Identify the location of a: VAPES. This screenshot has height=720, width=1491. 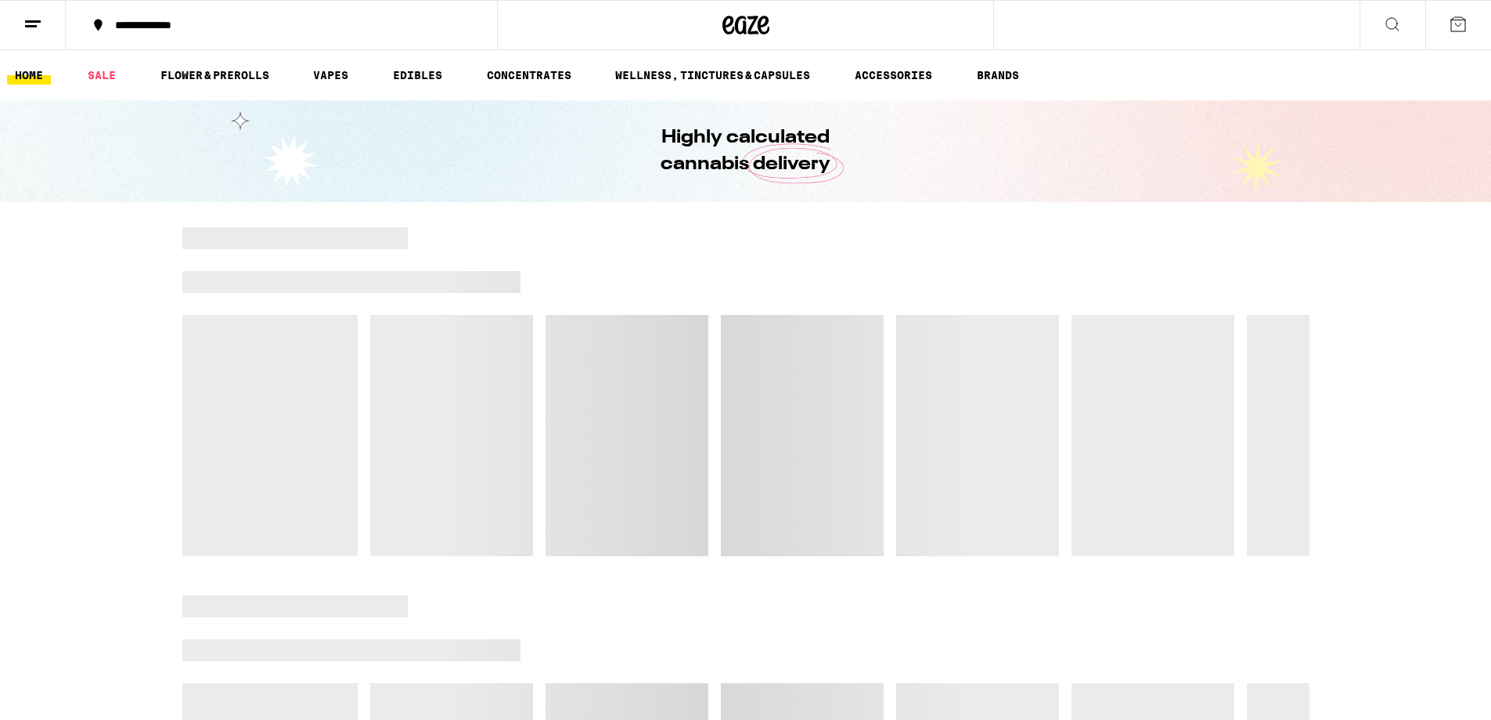
(330, 75).